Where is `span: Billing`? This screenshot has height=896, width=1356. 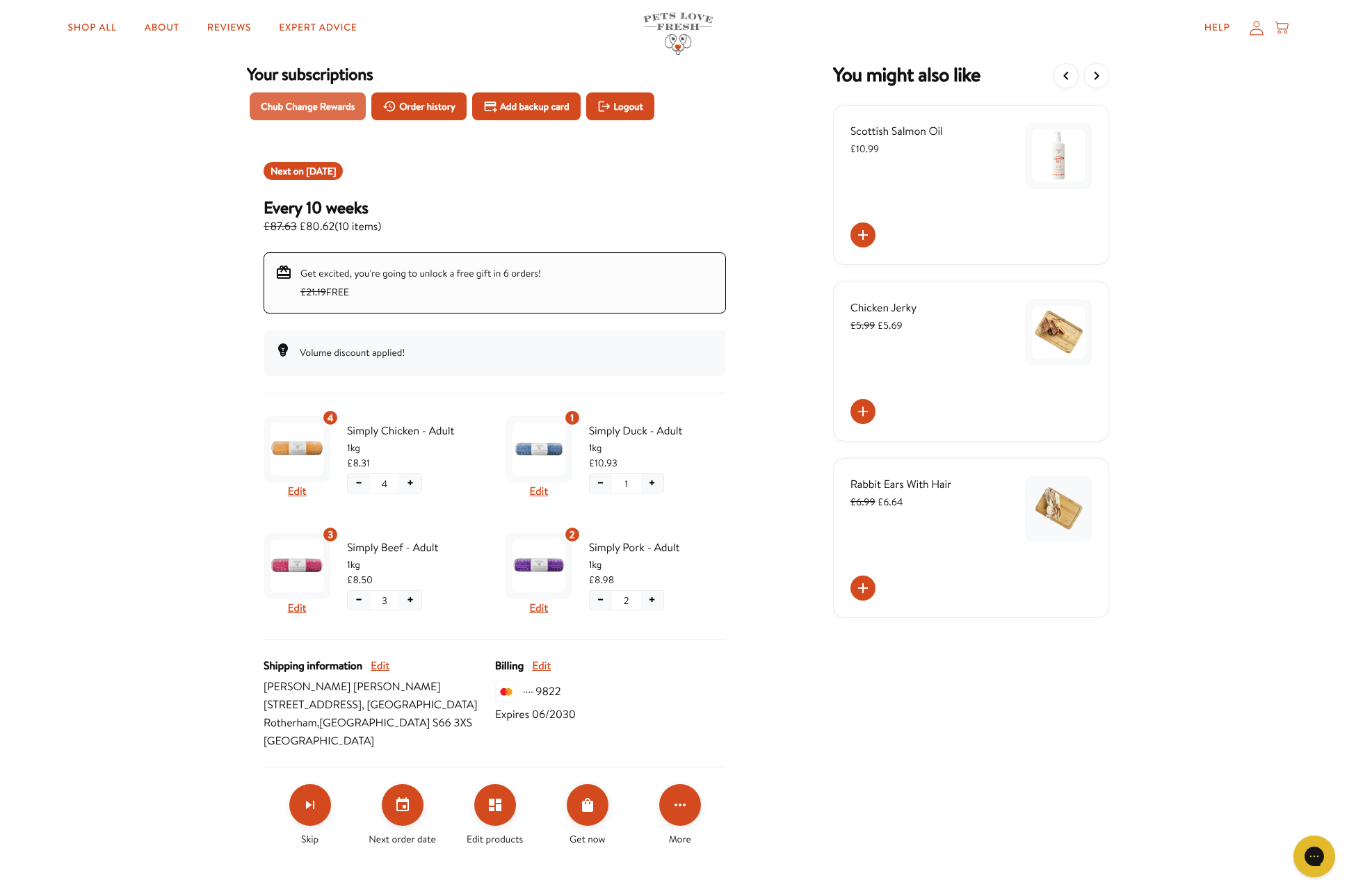 span: Billing is located at coordinates (509, 666).